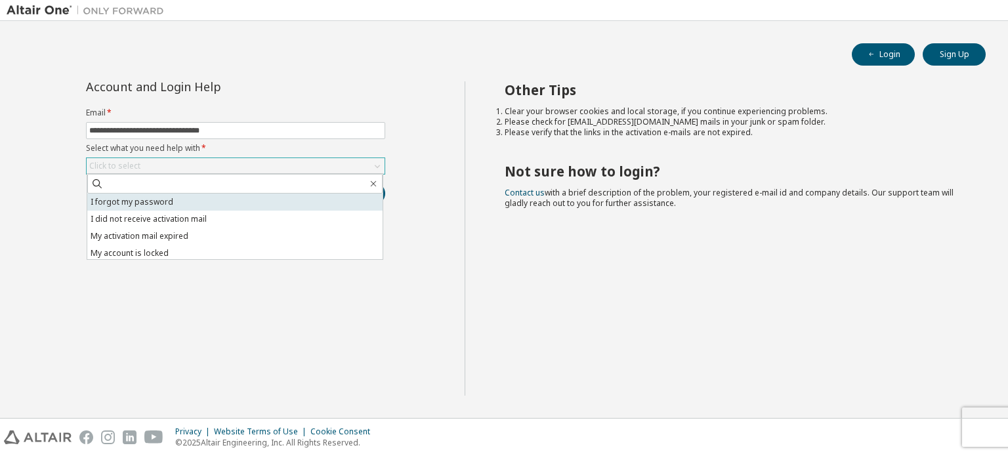 This screenshot has width=1008, height=456. What do you see at coordinates (129, 437) in the screenshot?
I see `img: linkedin.svg` at bounding box center [129, 437].